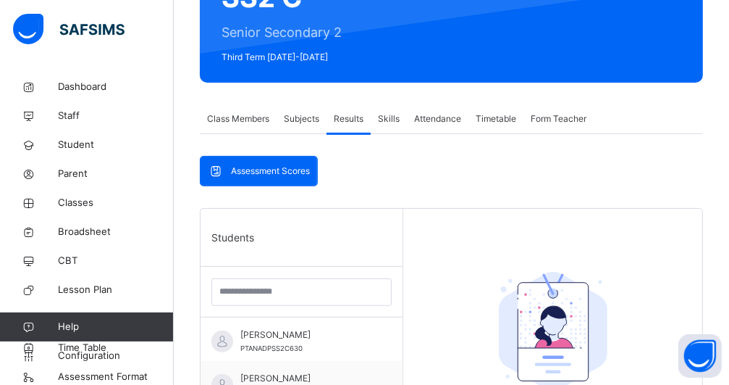  What do you see at coordinates (232, 237) in the screenshot?
I see `span: Students` at bounding box center [232, 237].